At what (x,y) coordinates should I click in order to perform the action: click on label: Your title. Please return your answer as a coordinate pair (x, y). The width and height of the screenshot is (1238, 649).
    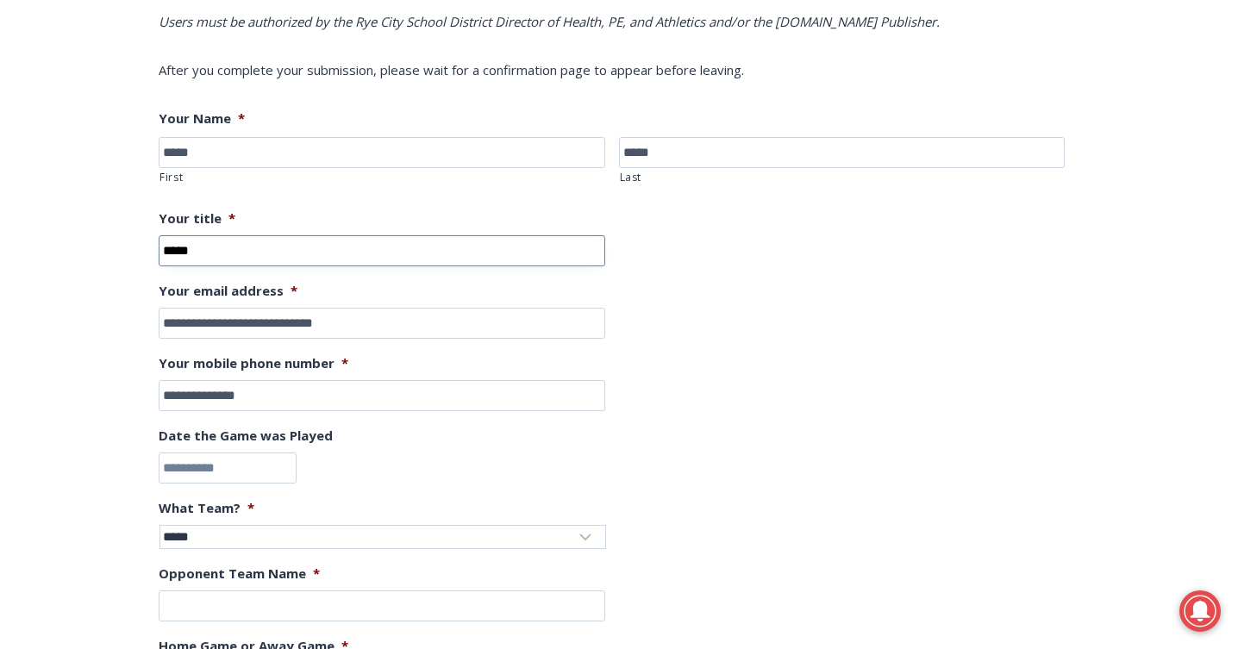
    Looking at the image, I should click on (196, 219).